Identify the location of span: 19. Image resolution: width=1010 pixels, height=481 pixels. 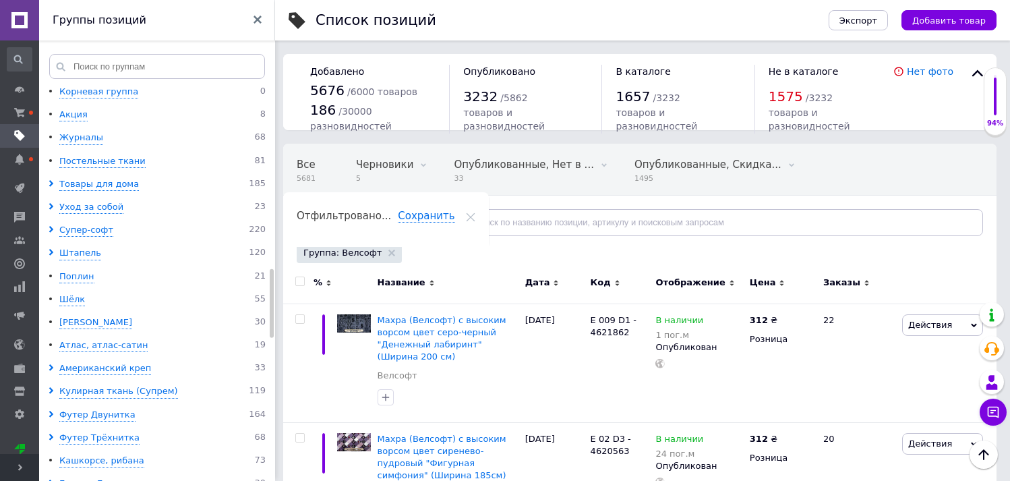
(260, 345).